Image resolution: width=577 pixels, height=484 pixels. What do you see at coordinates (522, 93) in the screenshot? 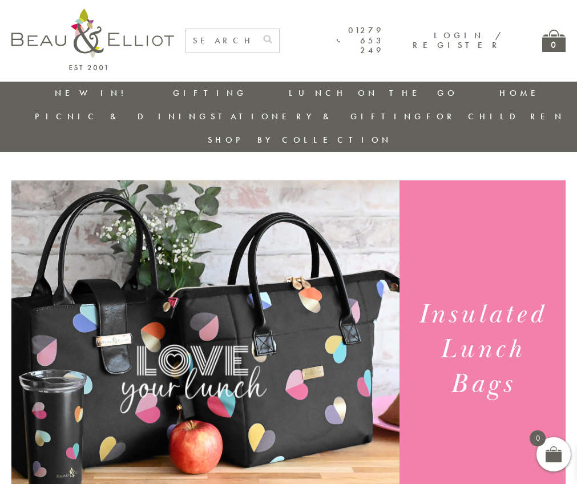
I see `a: Home` at bounding box center [522, 93].